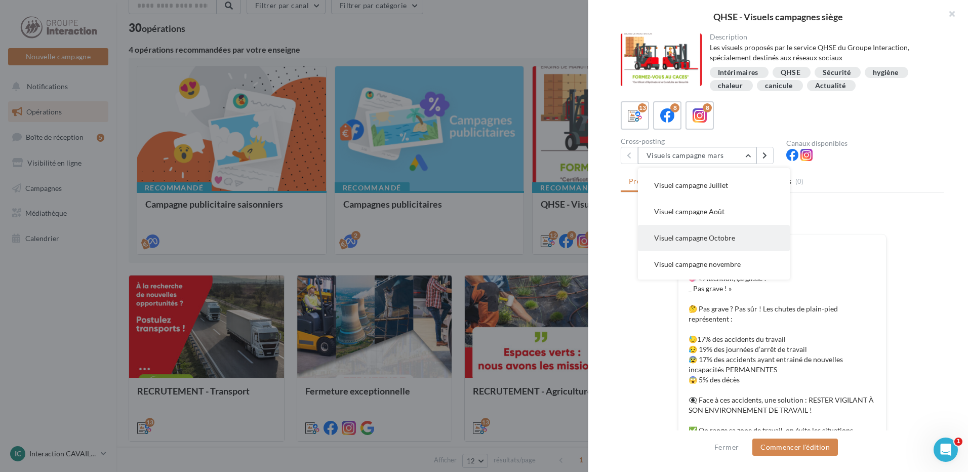 The image size is (968, 472). Describe the element at coordinates (885, 72) in the screenshot. I see `div: hygiène` at that location.